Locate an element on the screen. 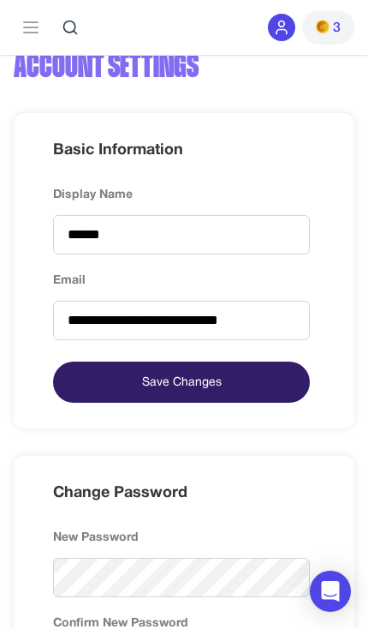 This screenshot has height=629, width=368. button: PMs3 is located at coordinates (328, 27).